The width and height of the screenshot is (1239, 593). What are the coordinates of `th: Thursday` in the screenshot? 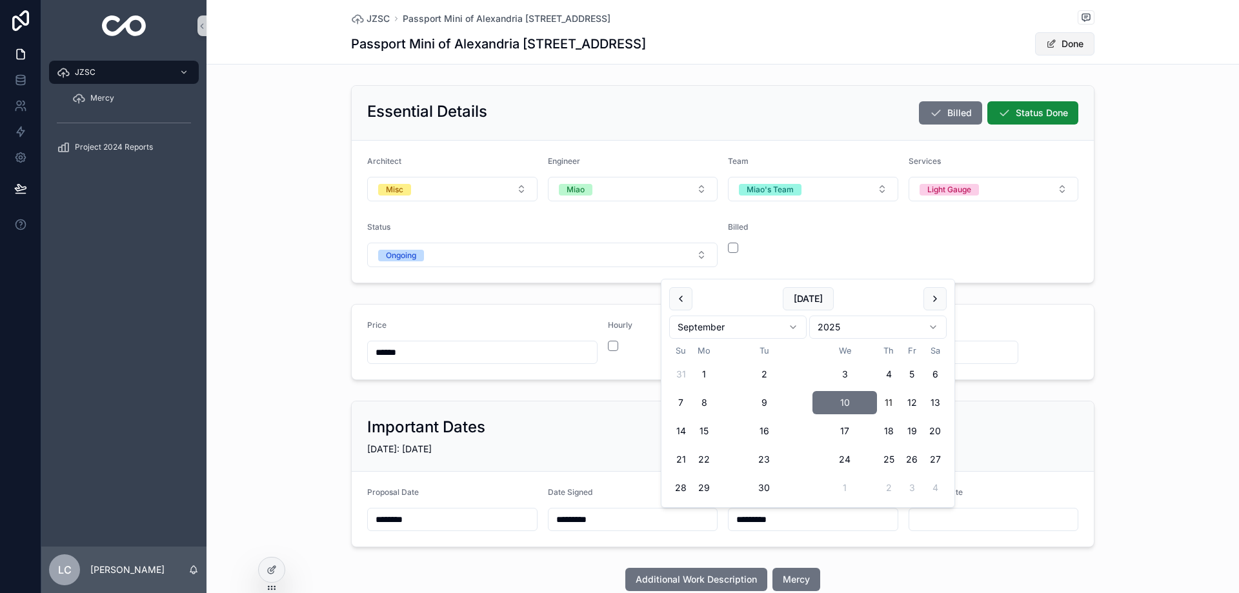 It's located at (888, 350).